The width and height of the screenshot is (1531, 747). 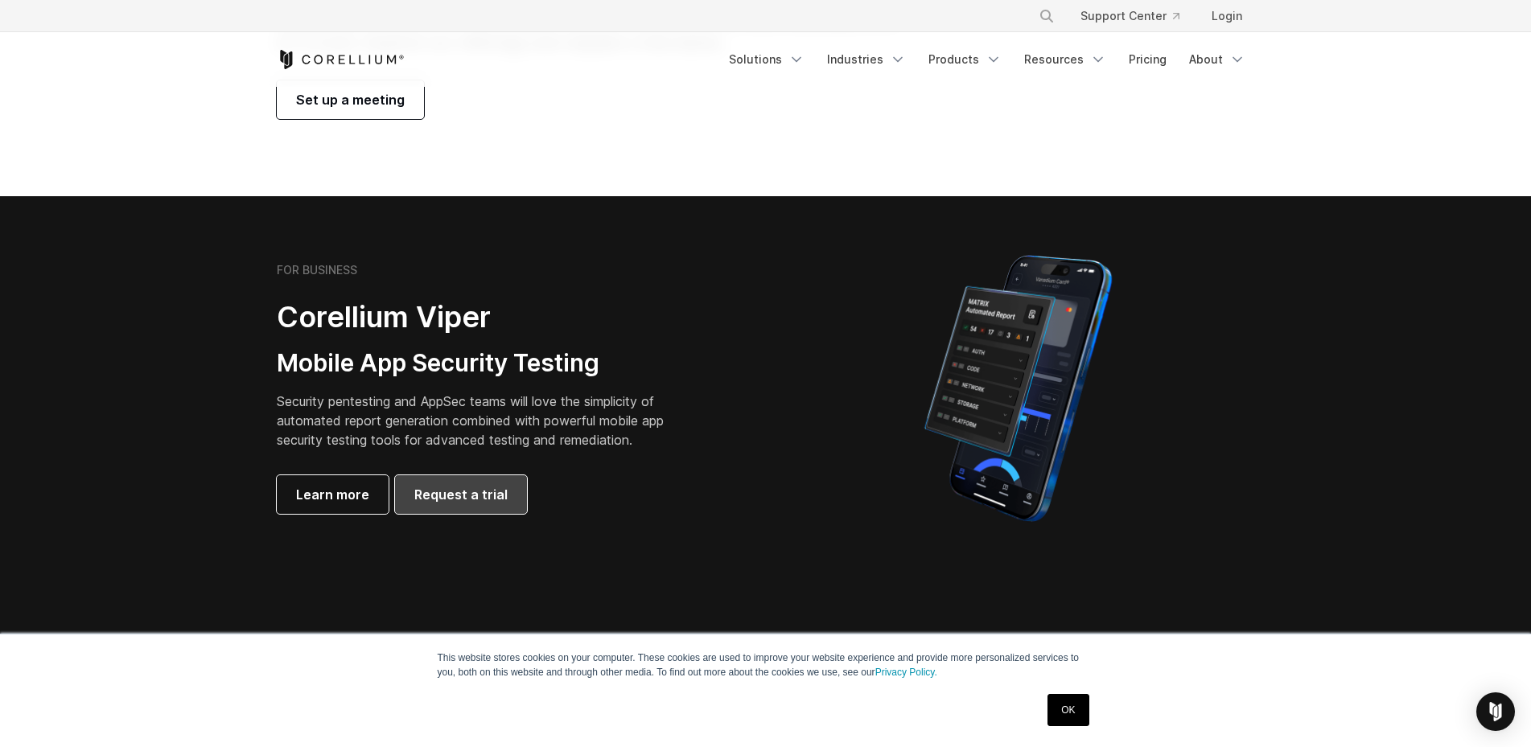 I want to click on span: Set up a meeting, so click(x=350, y=100).